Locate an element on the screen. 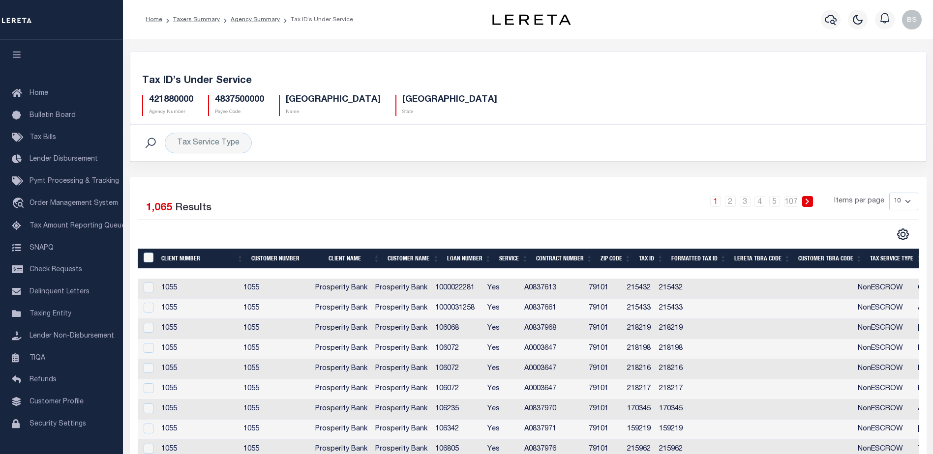 The width and height of the screenshot is (933, 454). div: Tax Service Type is located at coordinates (208, 143).